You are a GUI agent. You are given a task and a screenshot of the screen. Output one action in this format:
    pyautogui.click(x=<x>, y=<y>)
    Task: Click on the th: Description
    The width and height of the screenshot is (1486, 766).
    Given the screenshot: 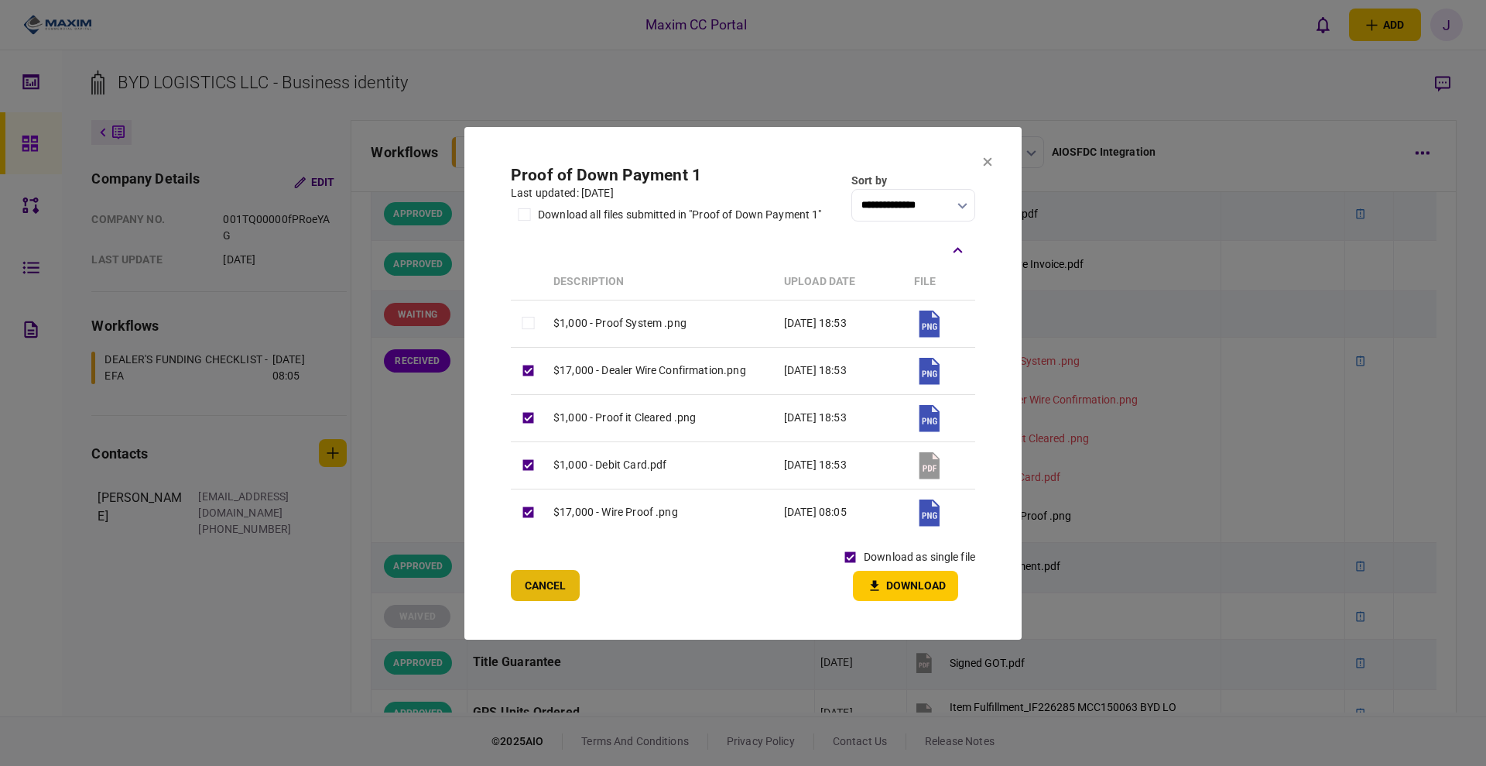 What is the action you would take?
    pyautogui.click(x=661, y=282)
    